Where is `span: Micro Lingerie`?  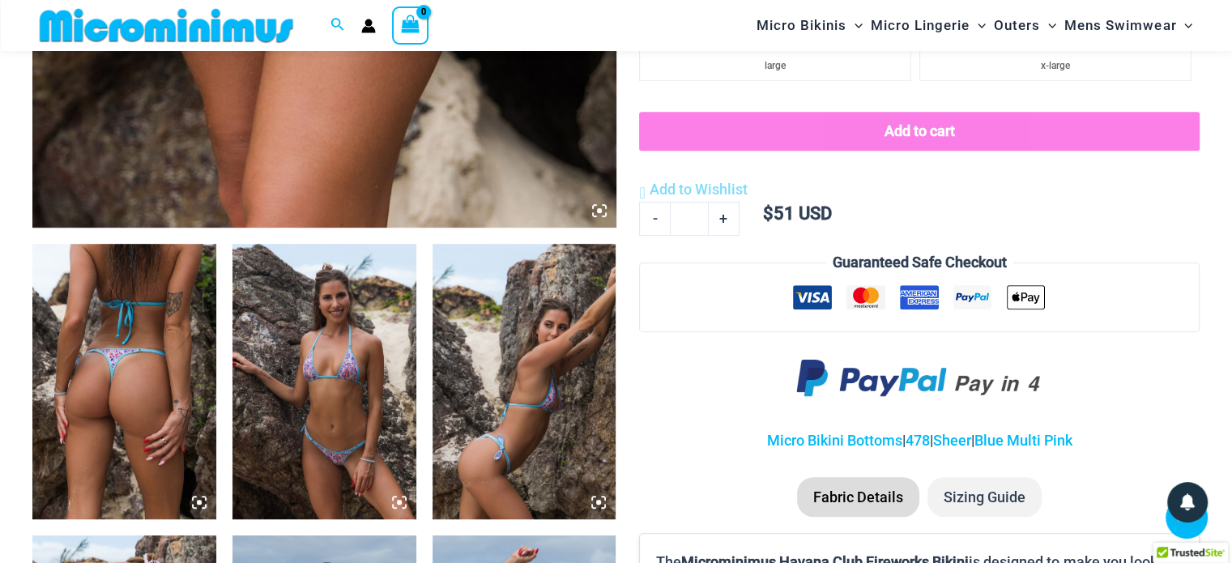 span: Micro Lingerie is located at coordinates (921, 25).